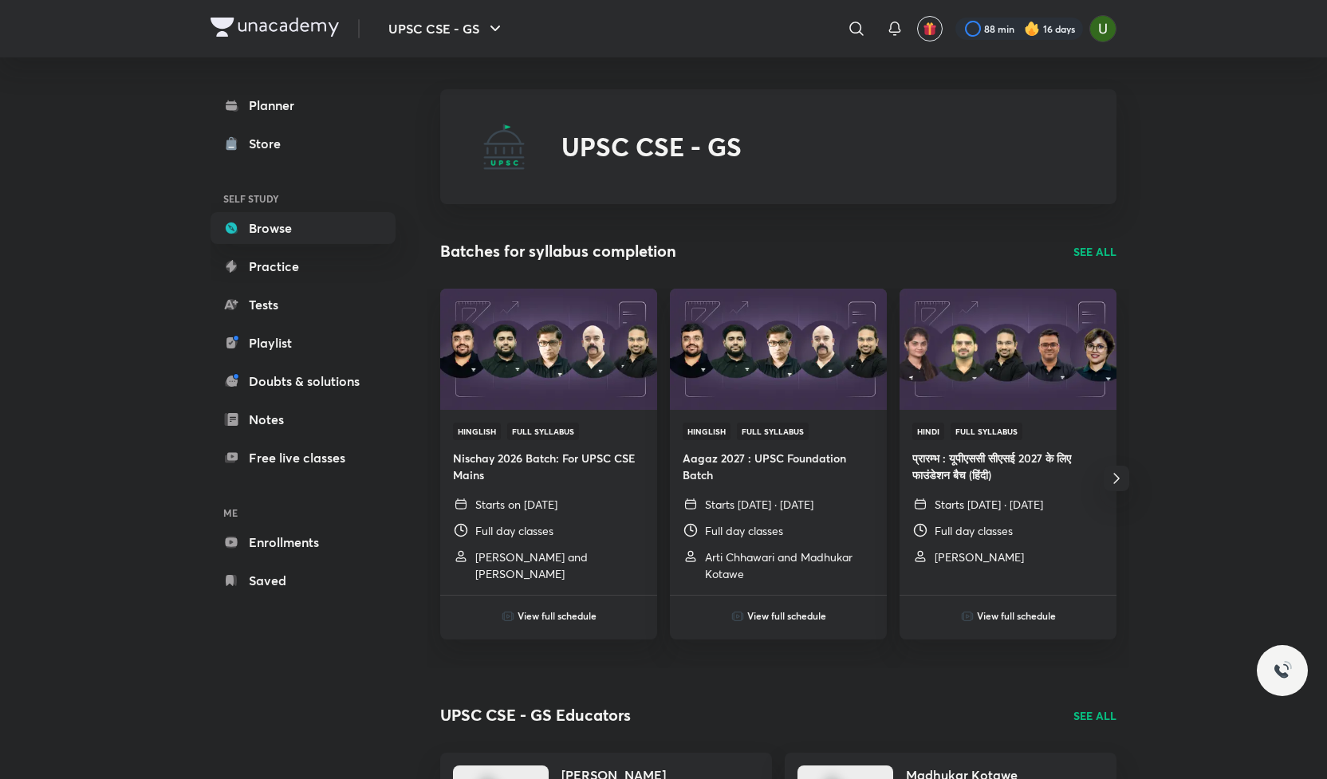  Describe the element at coordinates (979, 557) in the screenshot. I see `p: Apoorva Rajput` at that location.